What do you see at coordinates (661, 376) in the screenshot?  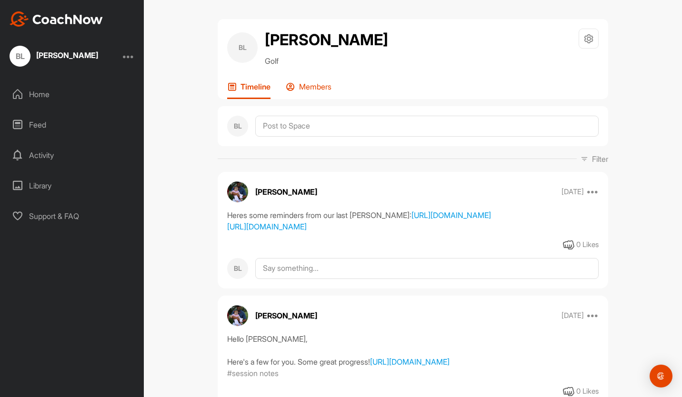 I see `div: Open Intercom Messenger` at bounding box center [661, 376].